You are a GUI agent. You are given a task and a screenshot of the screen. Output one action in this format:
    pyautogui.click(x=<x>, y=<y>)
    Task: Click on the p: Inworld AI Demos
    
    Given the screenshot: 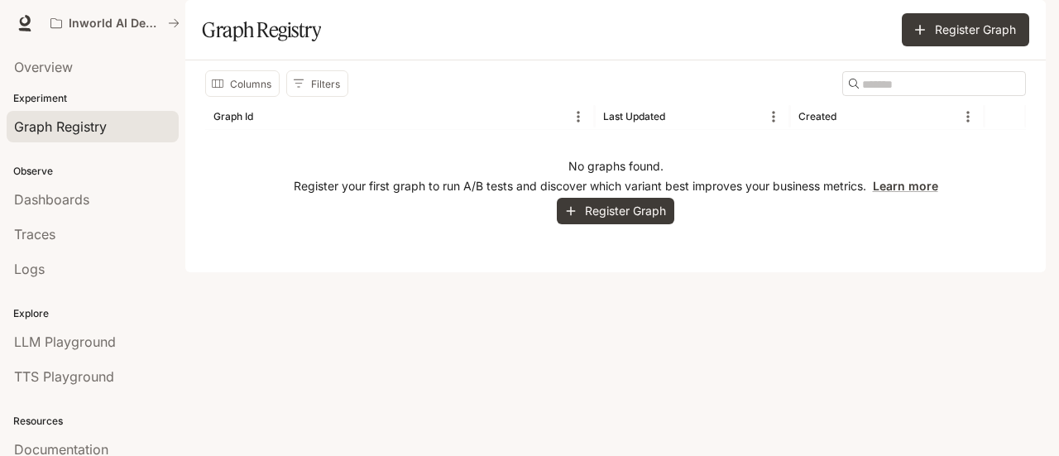 What is the action you would take?
    pyautogui.click(x=115, y=23)
    